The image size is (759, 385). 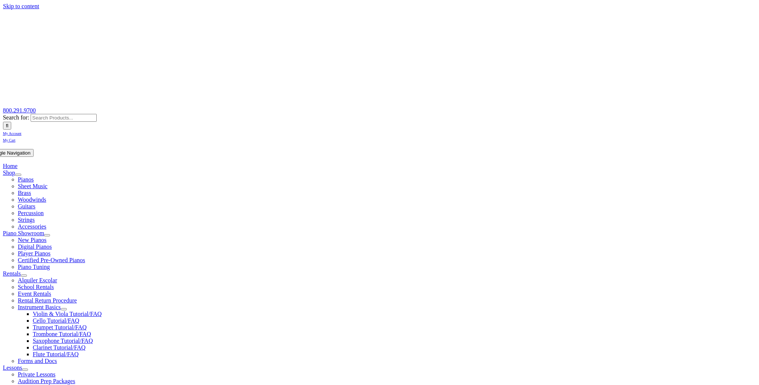 What do you see at coordinates (26, 220) in the screenshot?
I see `span: Strings` at bounding box center [26, 220].